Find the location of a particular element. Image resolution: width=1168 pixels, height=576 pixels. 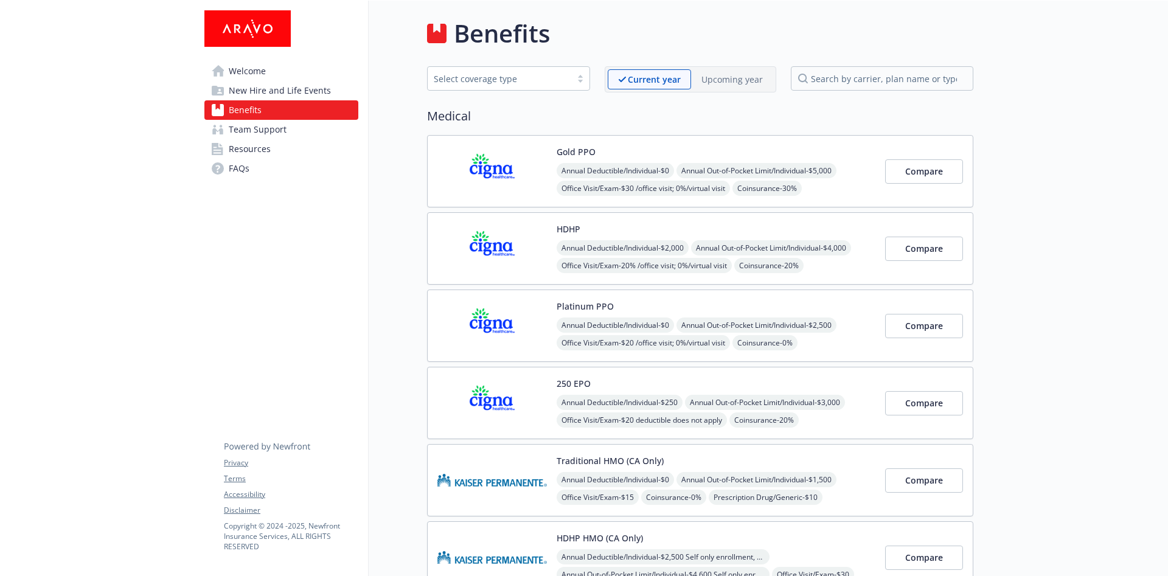

span: Annual Out-of-Pocket Limit/Individual - $2,500 is located at coordinates (756, 325).